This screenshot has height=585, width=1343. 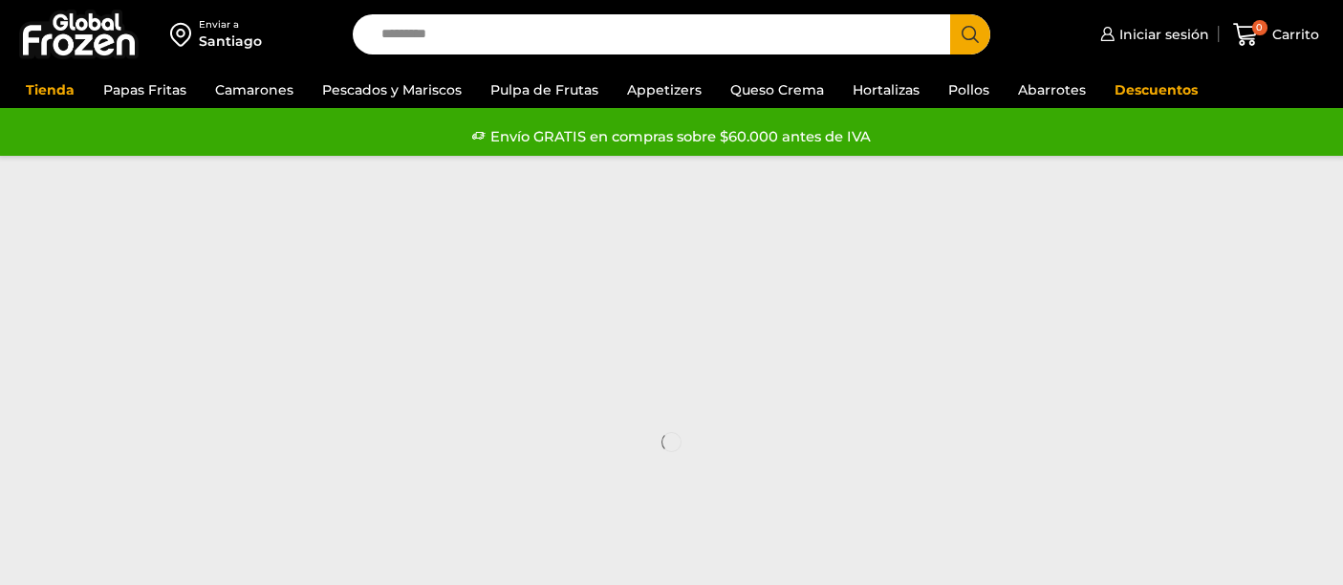 I want to click on a: Appetizers, so click(x=664, y=90).